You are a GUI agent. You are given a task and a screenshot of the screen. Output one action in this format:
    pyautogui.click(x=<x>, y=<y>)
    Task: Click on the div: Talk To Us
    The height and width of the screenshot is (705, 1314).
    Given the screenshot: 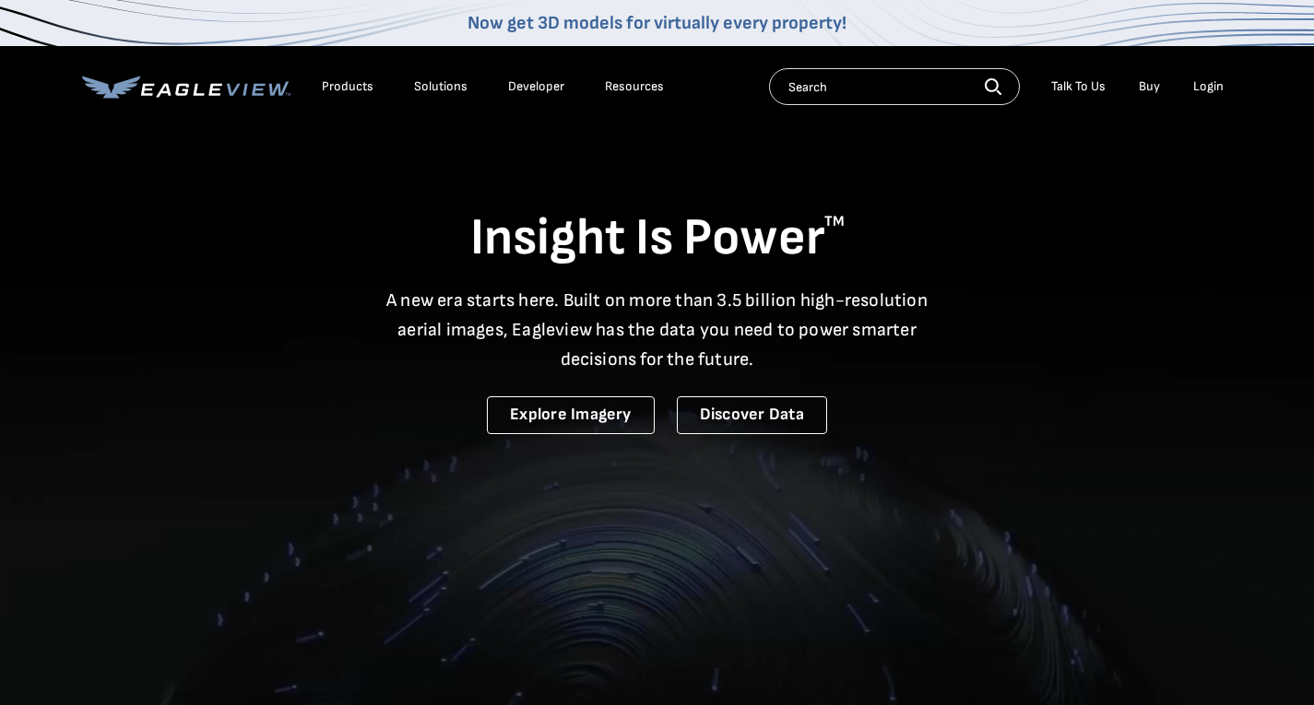 What is the action you would take?
    pyautogui.click(x=1078, y=87)
    